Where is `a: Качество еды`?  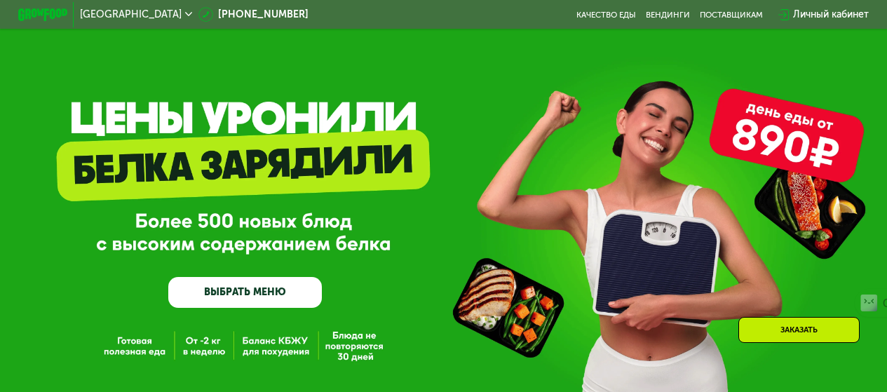
a: Качество еды is located at coordinates (606, 15).